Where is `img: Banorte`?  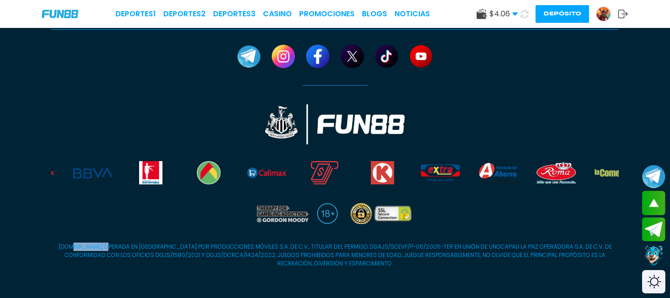
img: Banorte is located at coordinates (35, 173).